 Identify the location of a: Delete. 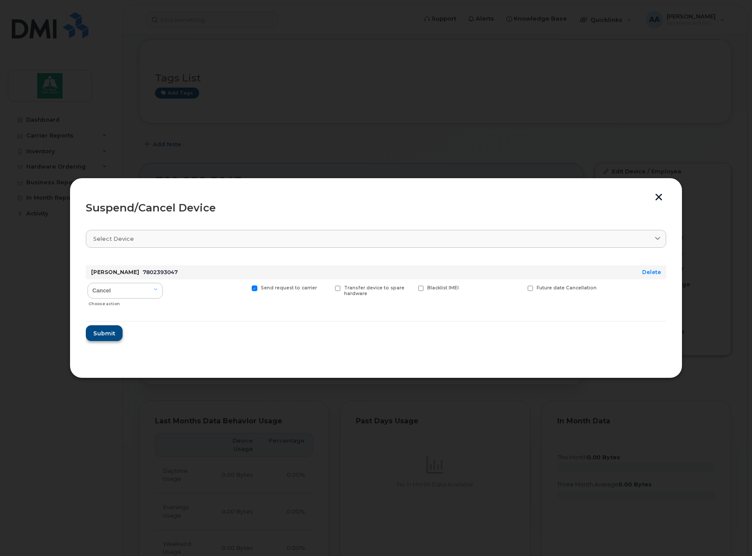
(651, 272).